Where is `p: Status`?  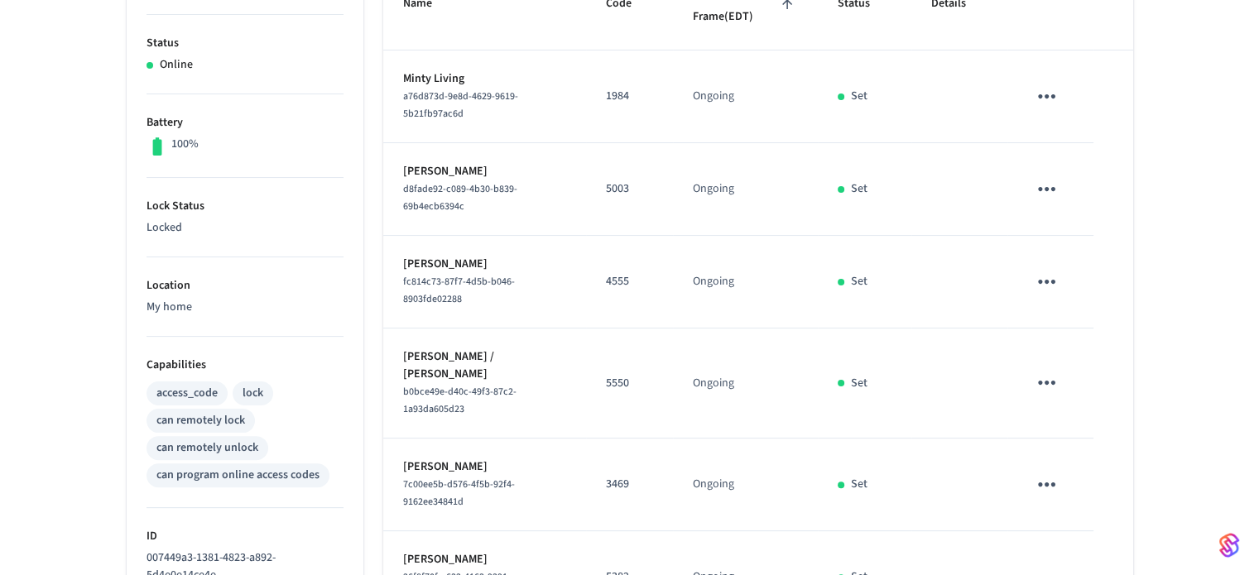 p: Status is located at coordinates (245, 43).